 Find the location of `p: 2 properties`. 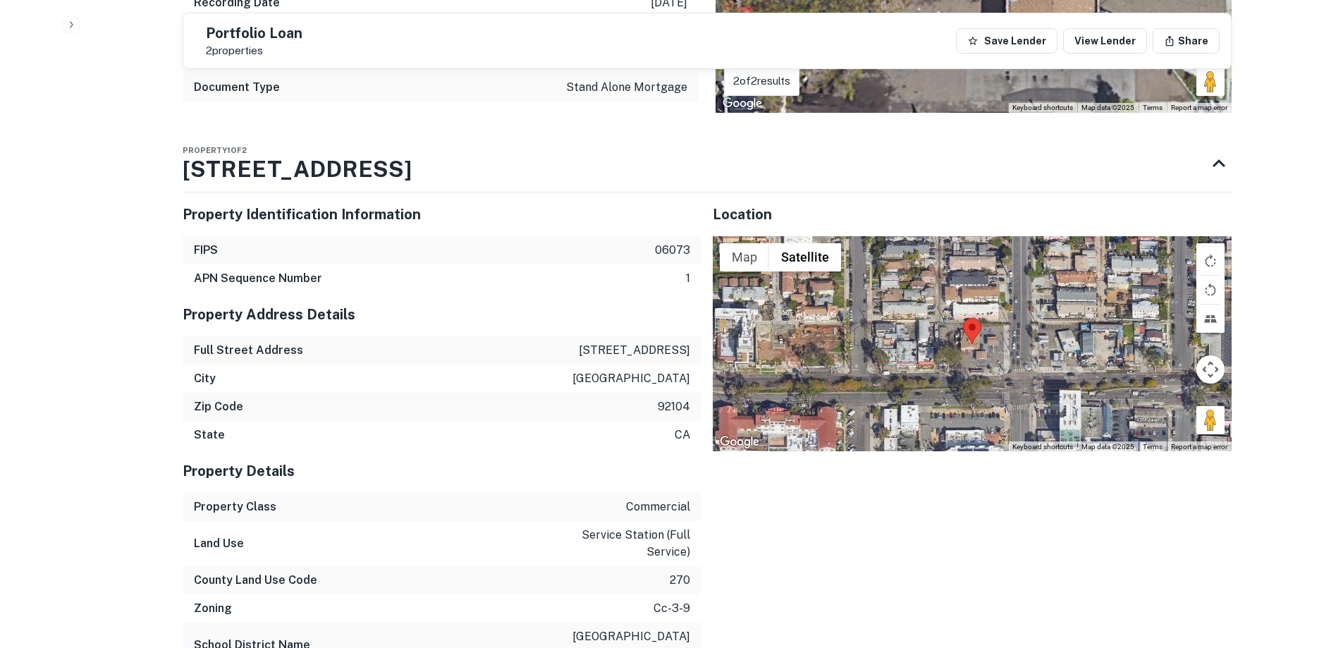

p: 2 properties is located at coordinates (254, 51).